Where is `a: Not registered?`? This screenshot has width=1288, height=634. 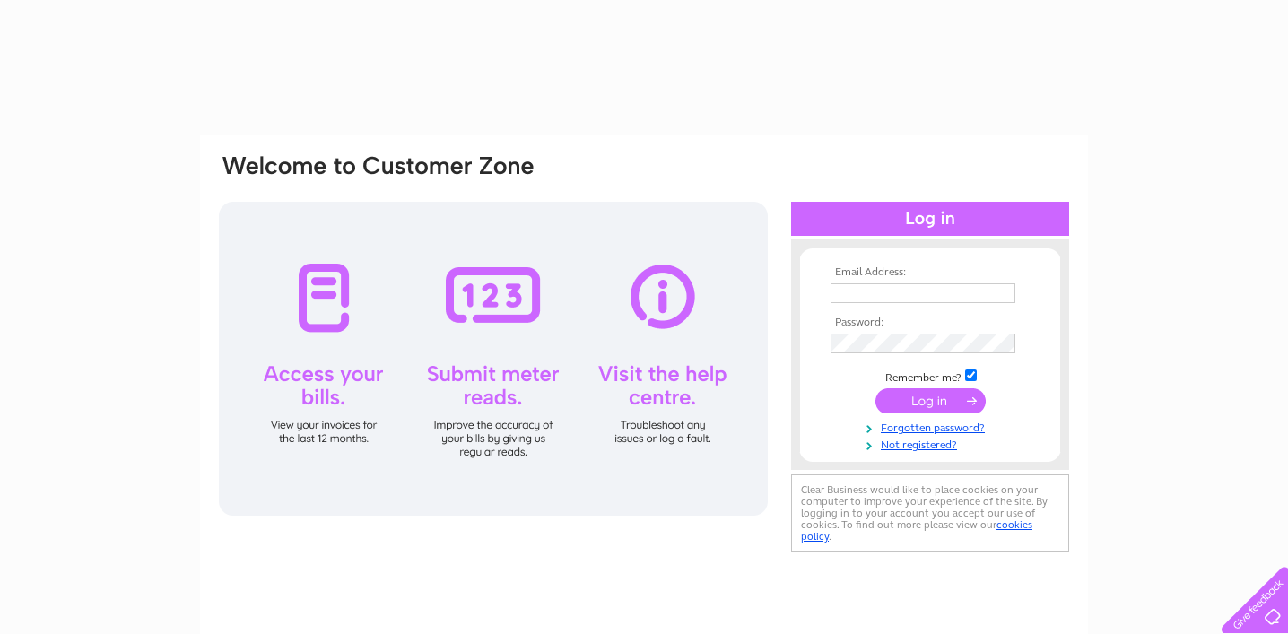 a: Not registered? is located at coordinates (932, 443).